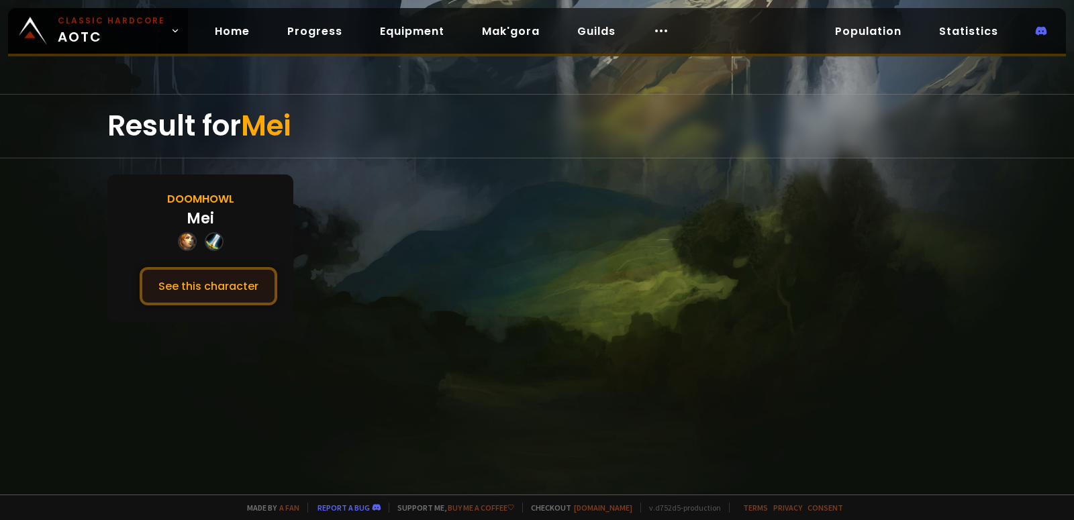  Describe the element at coordinates (111, 31) in the screenshot. I see `span: AOTC` at that location.